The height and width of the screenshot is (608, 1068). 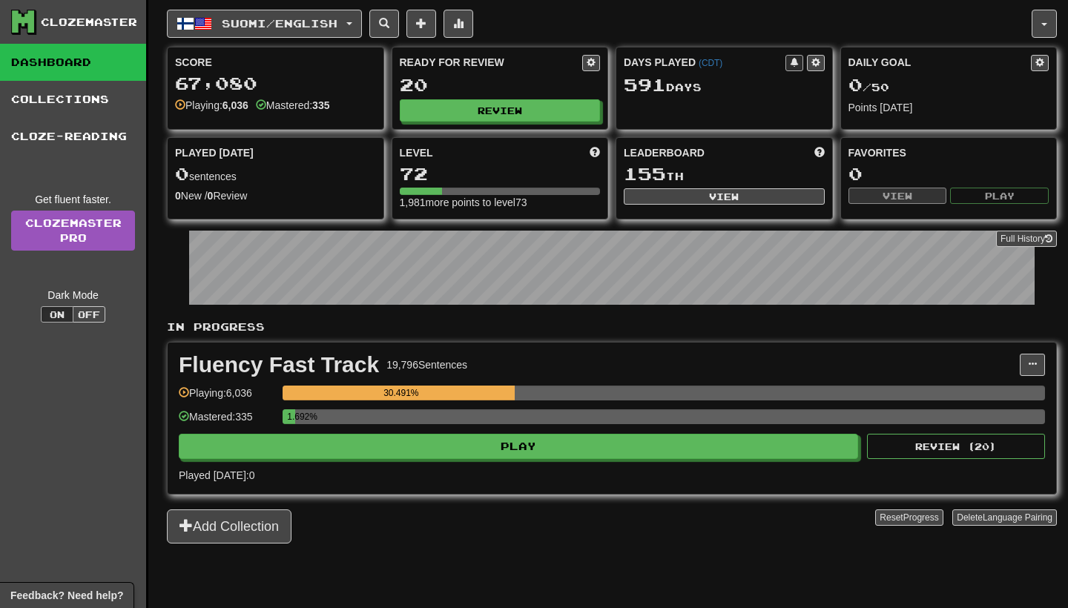 I want to click on button: Review, so click(x=500, y=110).